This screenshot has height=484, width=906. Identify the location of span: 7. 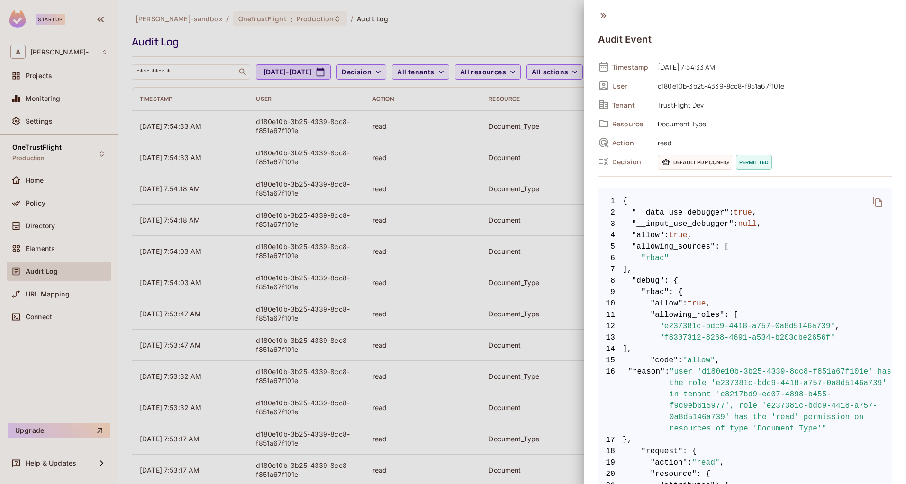
(610, 270).